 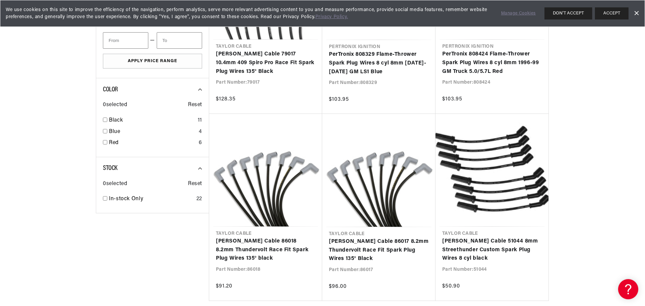 What do you see at coordinates (199, 199) in the screenshot?
I see `div: 22` at bounding box center [199, 199].